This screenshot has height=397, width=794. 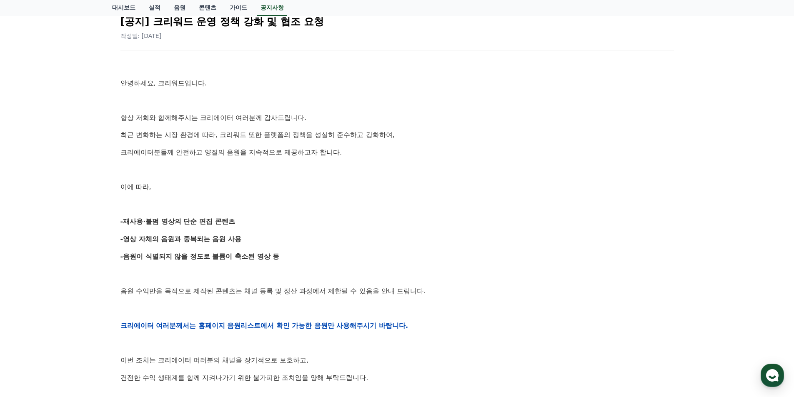 What do you see at coordinates (29, 274) in the screenshot?
I see `a: 홈` at bounding box center [29, 274].